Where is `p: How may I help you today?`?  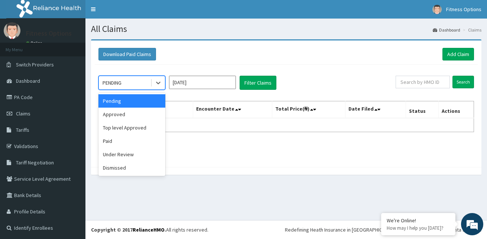 p: How may I help you today? is located at coordinates (418, 228).